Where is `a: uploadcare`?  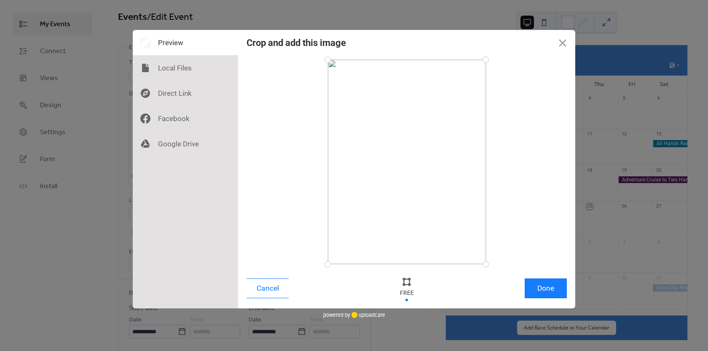 a: uploadcare is located at coordinates (368, 315).